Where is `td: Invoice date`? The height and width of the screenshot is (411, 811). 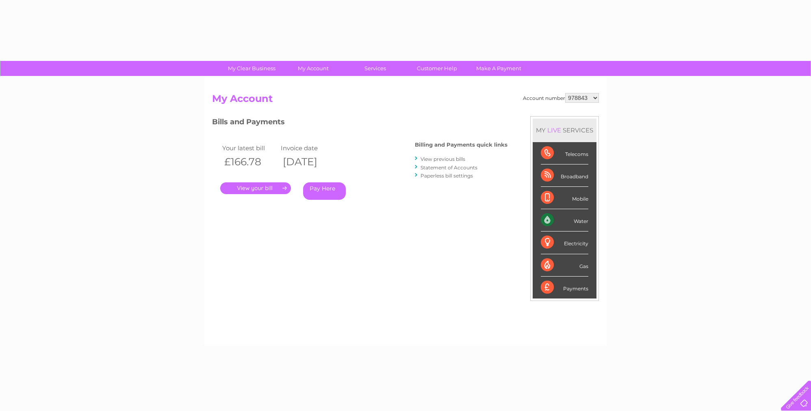 td: Invoice date is located at coordinates (308, 148).